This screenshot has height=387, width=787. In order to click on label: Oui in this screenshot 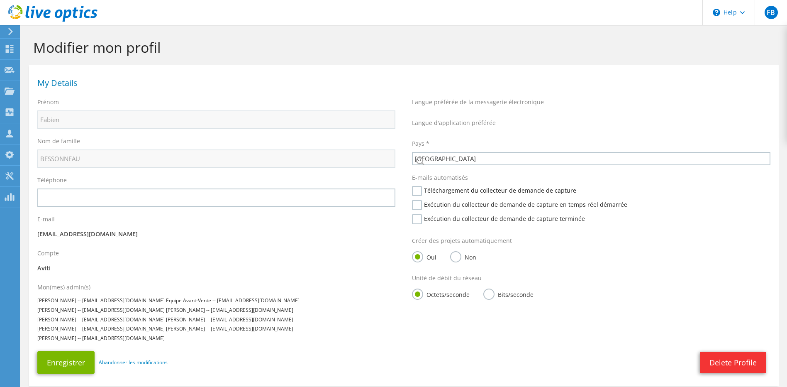, I will do `click(424, 256)`.